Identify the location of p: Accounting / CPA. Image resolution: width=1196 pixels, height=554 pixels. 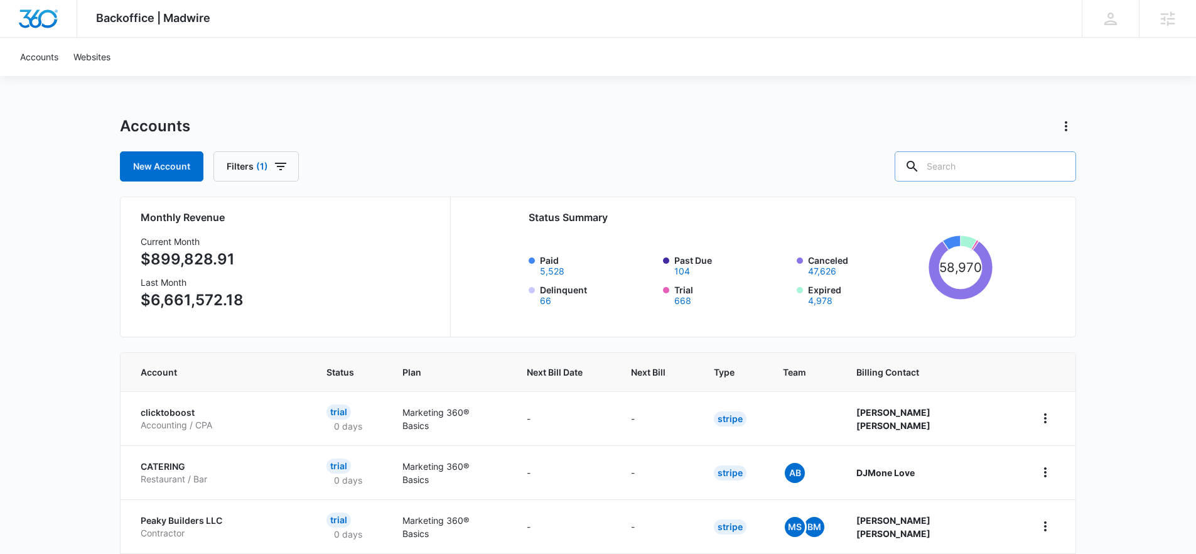
(219, 425).